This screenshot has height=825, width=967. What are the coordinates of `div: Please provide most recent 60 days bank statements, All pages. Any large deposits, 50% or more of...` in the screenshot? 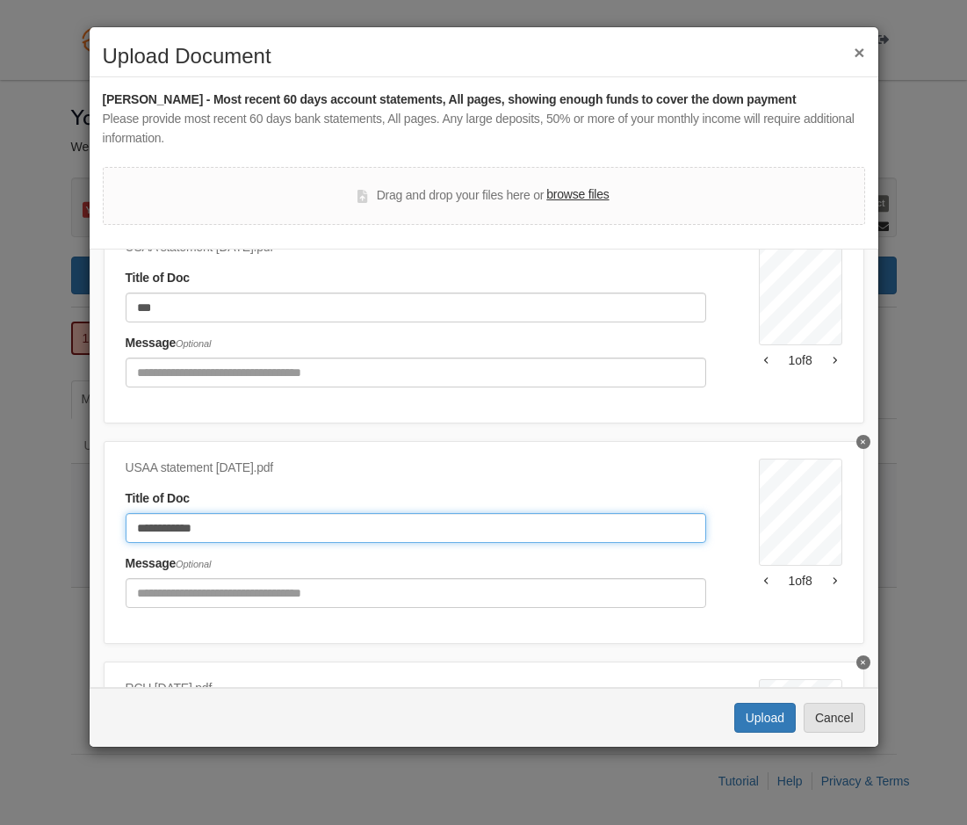 It's located at (484, 129).